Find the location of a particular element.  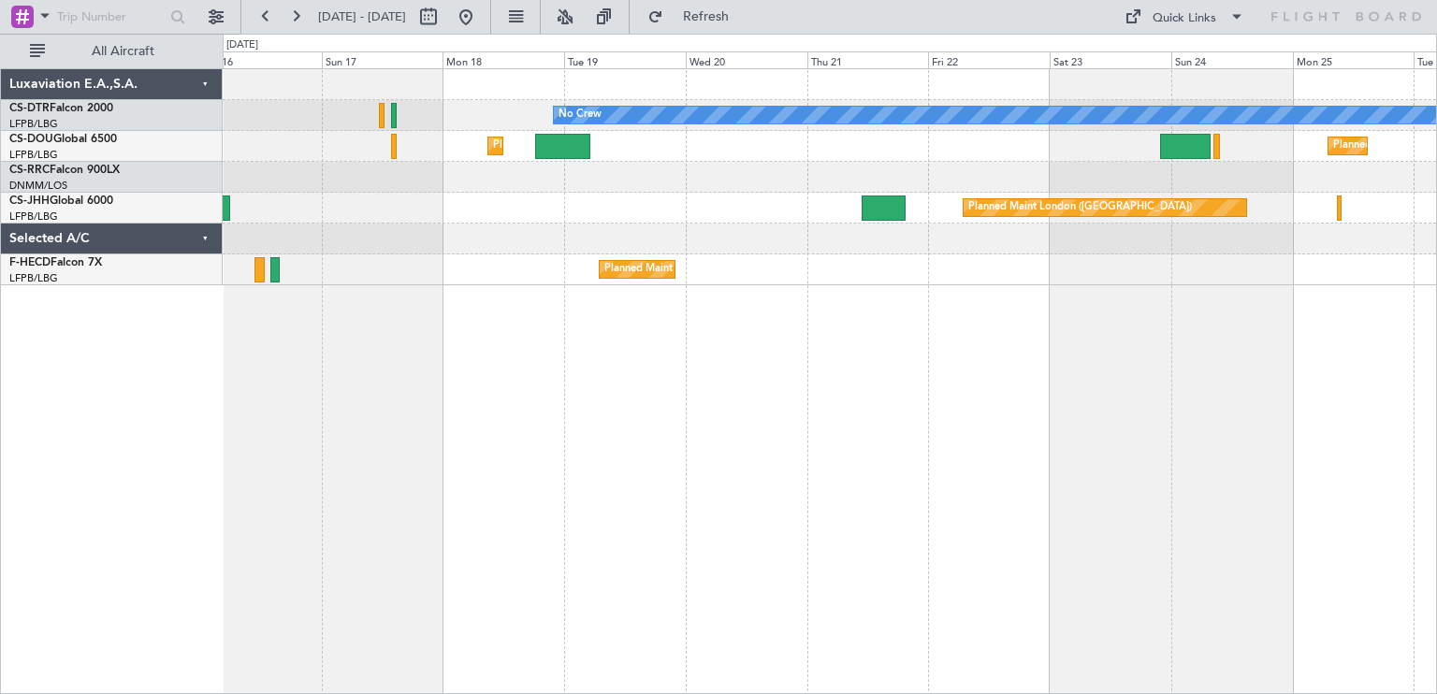

div: No Crew is located at coordinates (580, 115).